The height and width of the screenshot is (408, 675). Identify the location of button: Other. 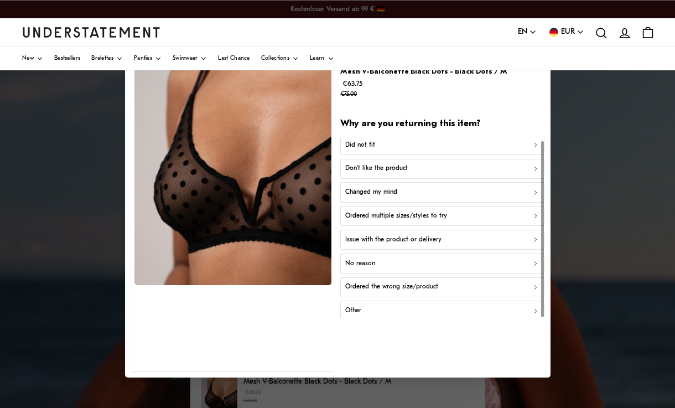
(442, 311).